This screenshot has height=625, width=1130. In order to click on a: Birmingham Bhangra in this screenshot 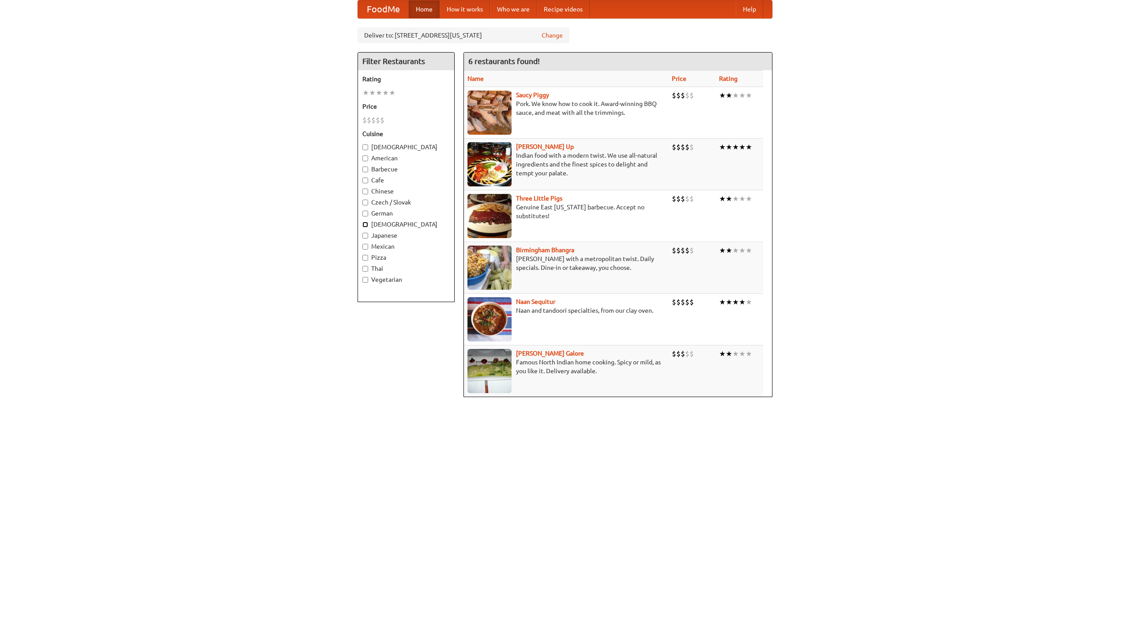, I will do `click(545, 250)`.